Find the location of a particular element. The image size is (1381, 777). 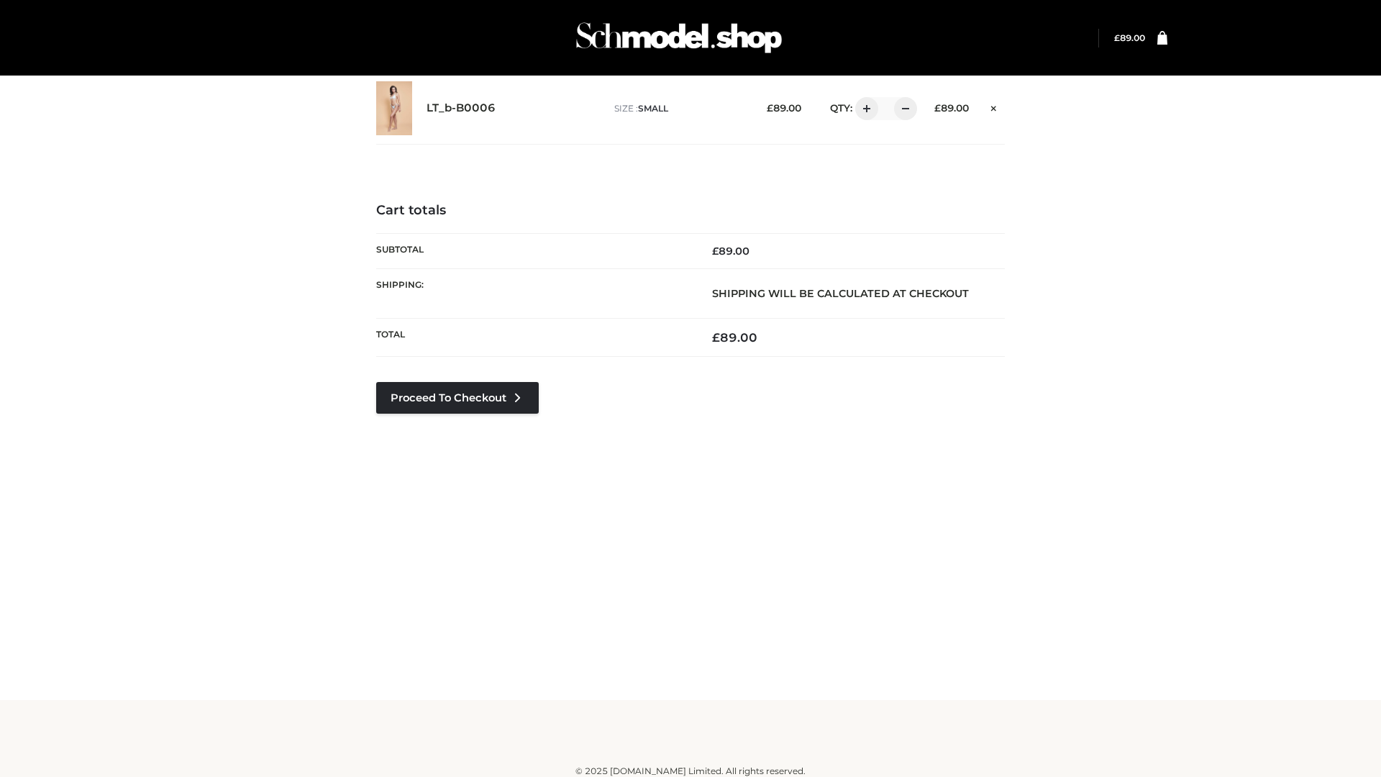

th: Subtotal is located at coordinates (533, 250).